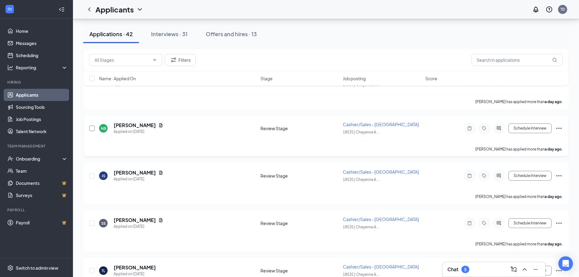 The width and height of the screenshot is (579, 277). Describe the element at coordinates (89, 9) in the screenshot. I see `svg: ChevronLeft` at that location.